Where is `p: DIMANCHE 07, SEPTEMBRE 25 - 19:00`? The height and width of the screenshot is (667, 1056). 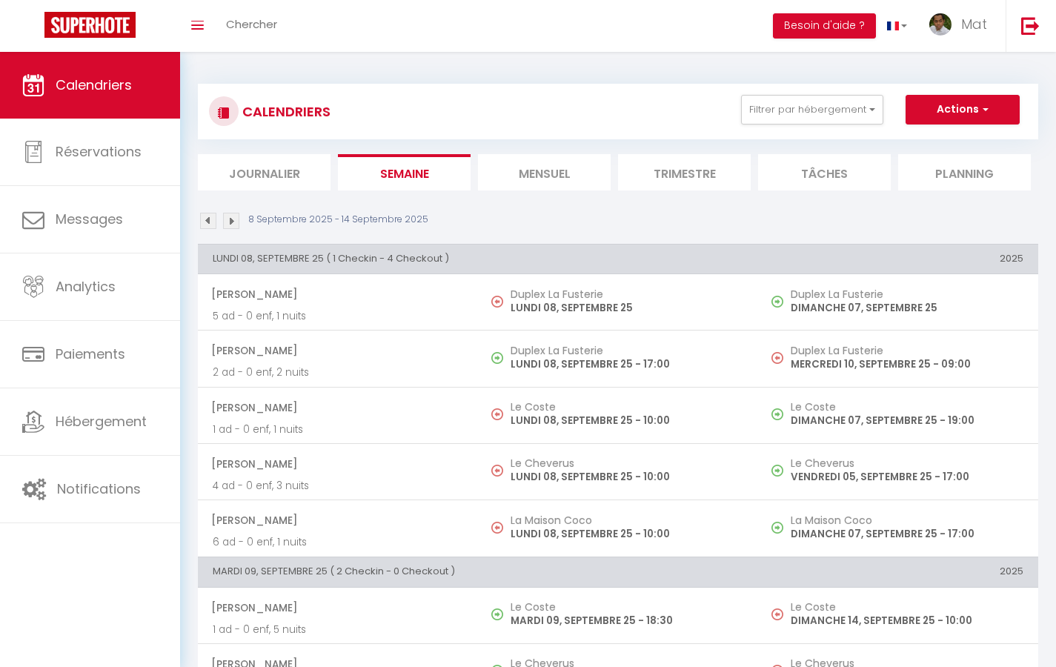 p: DIMANCHE 07, SEPTEMBRE 25 - 19:00 is located at coordinates (907, 420).